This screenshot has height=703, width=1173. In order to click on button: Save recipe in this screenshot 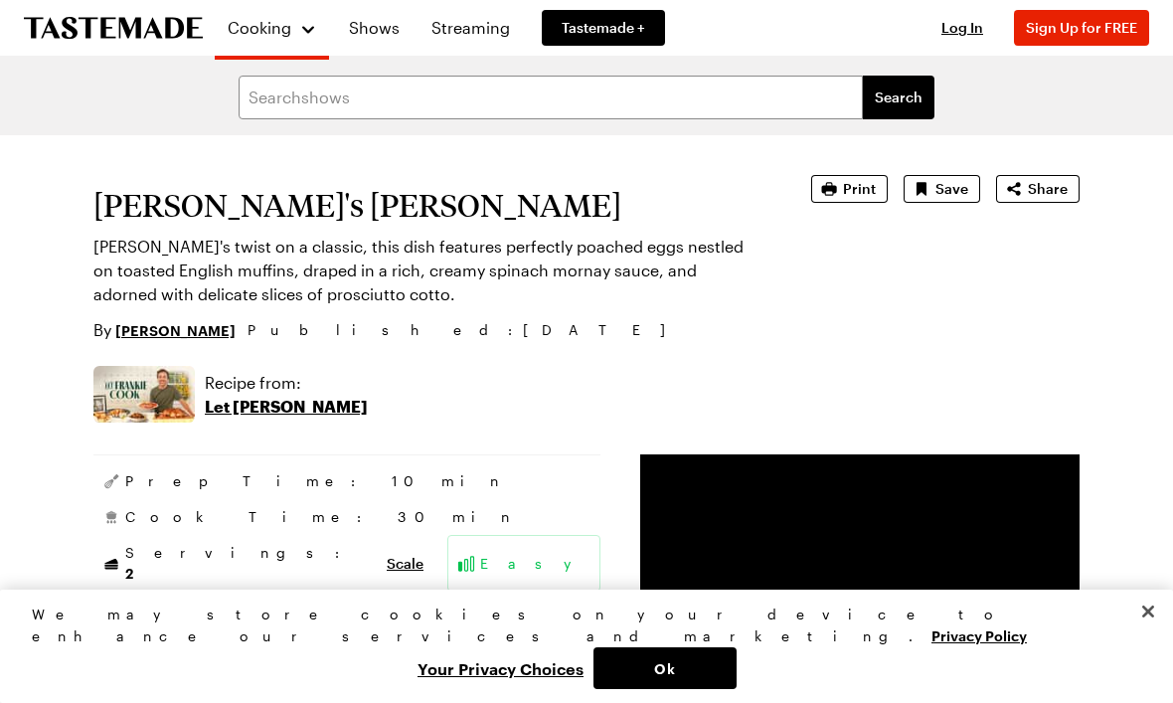, I will do `click(942, 189)`.